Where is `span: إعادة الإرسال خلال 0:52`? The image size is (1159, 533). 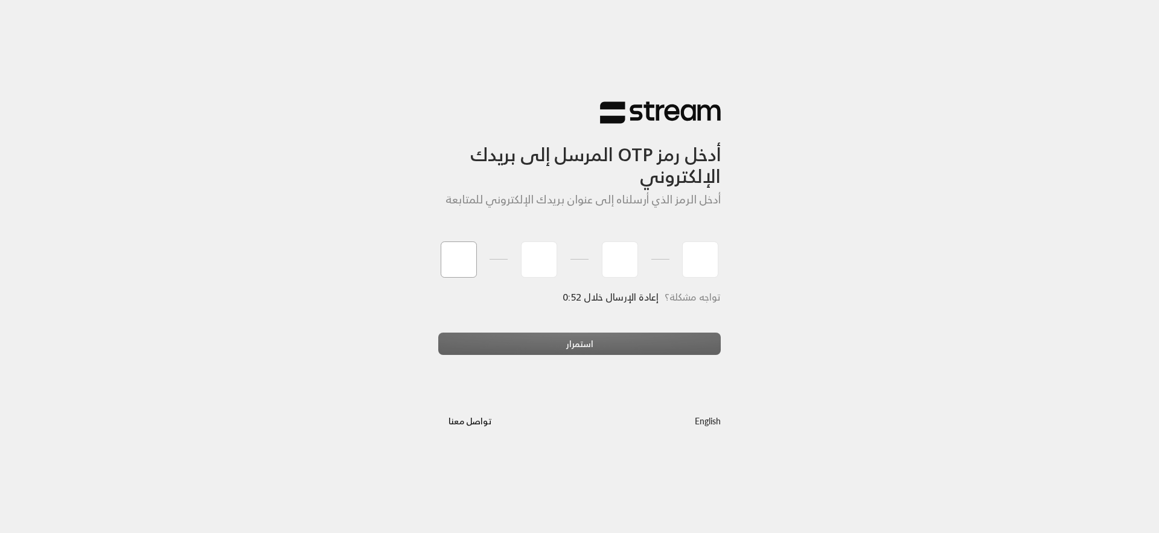 span: إعادة الإرسال خلال 0:52 is located at coordinates (611, 297).